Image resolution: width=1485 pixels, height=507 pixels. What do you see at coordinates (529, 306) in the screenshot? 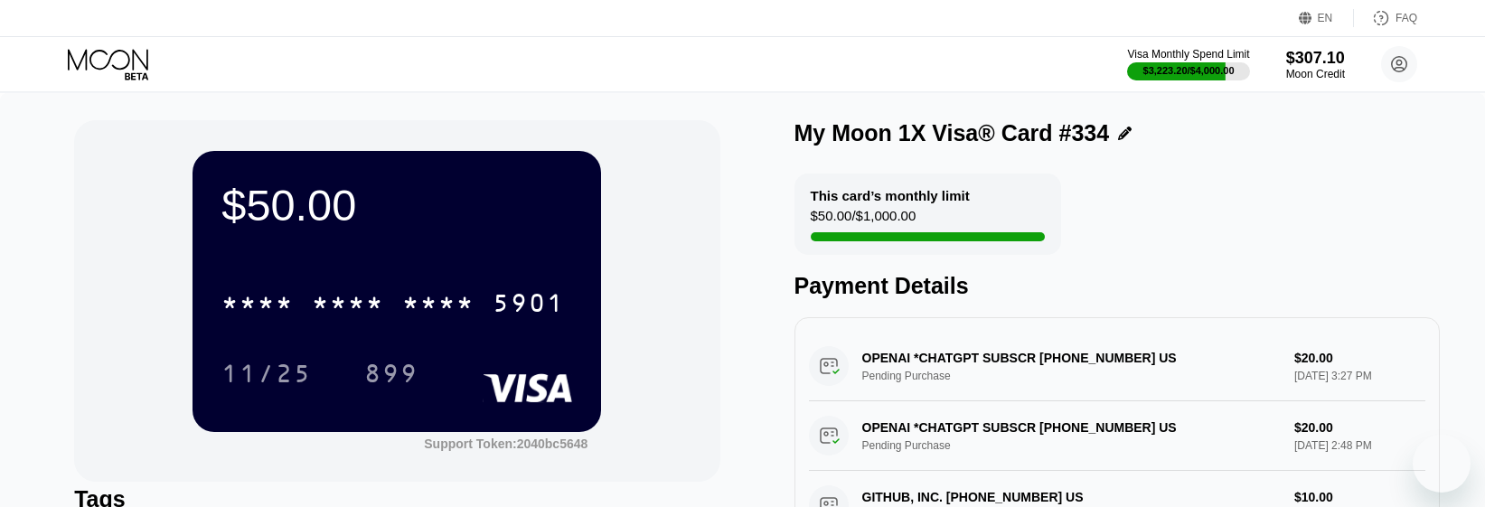
I see `div: 5901` at bounding box center [529, 306].